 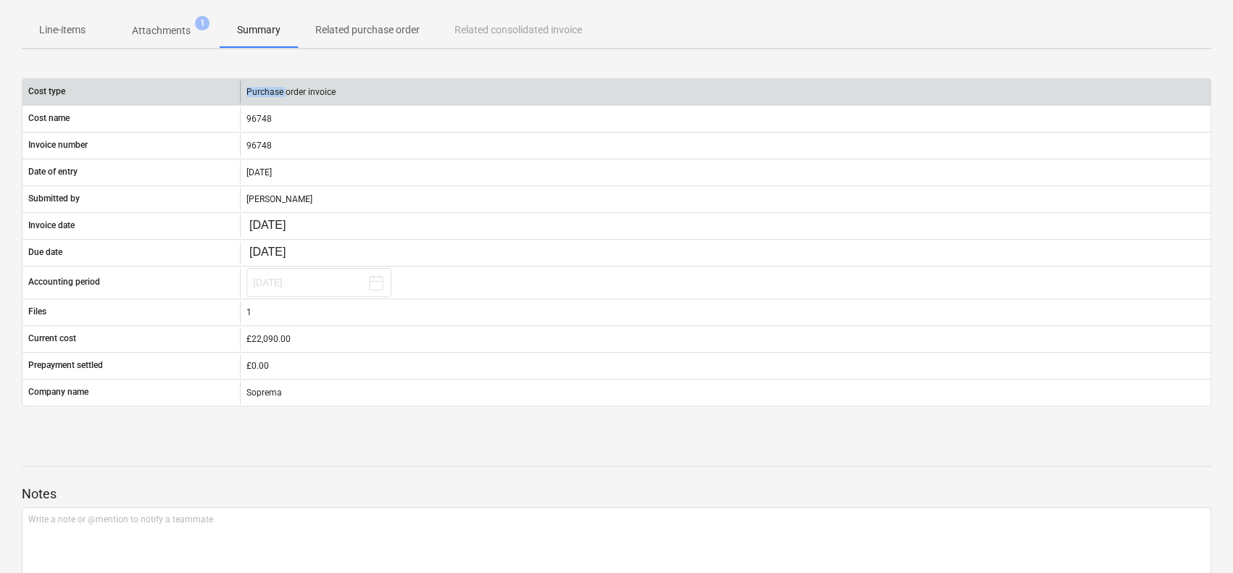 What do you see at coordinates (202, 23) in the screenshot?
I see `span: 1` at bounding box center [202, 23].